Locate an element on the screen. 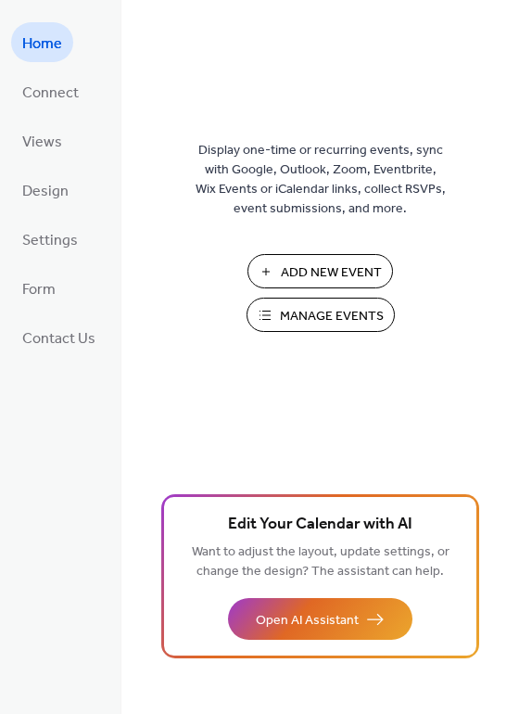 The height and width of the screenshot is (714, 519). a: Contact Us is located at coordinates (58, 337).